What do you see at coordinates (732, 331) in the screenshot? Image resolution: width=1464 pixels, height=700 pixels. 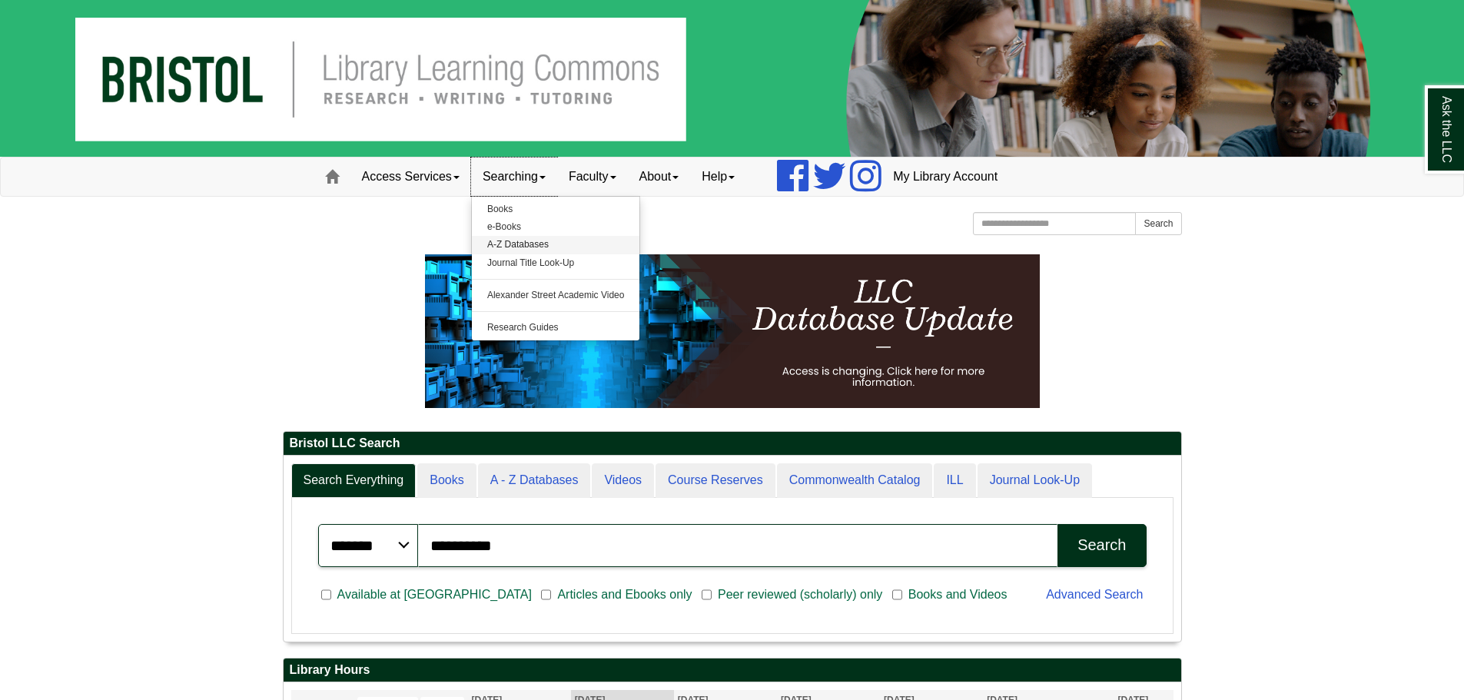 I see `img: HTML tutorial` at bounding box center [732, 331].